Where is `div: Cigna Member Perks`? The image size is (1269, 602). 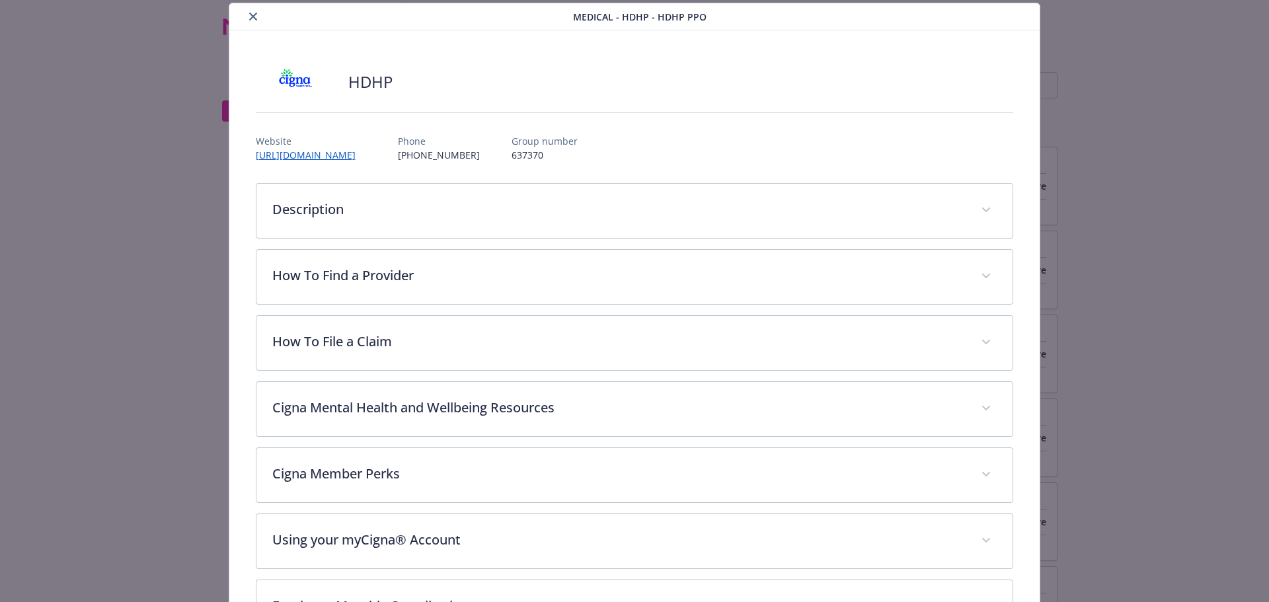
div: Cigna Member Perks is located at coordinates (634, 475).